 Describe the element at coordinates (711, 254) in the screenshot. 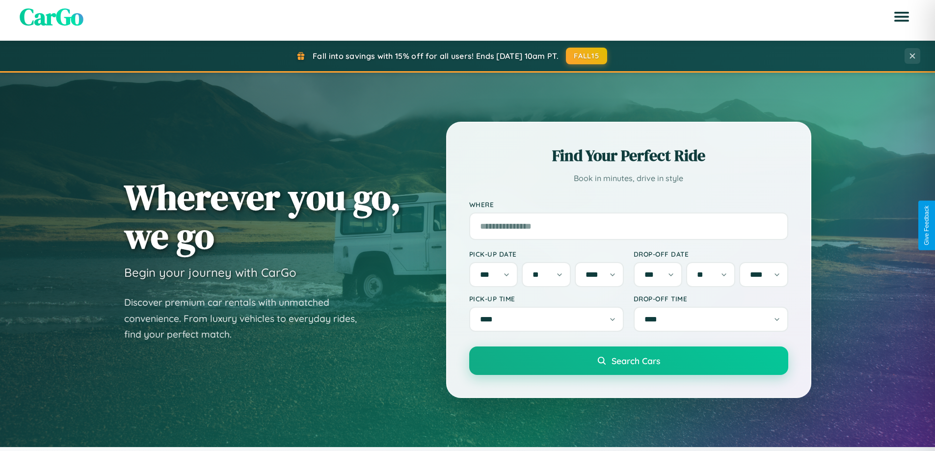

I see `label: Drop-off Date` at that location.